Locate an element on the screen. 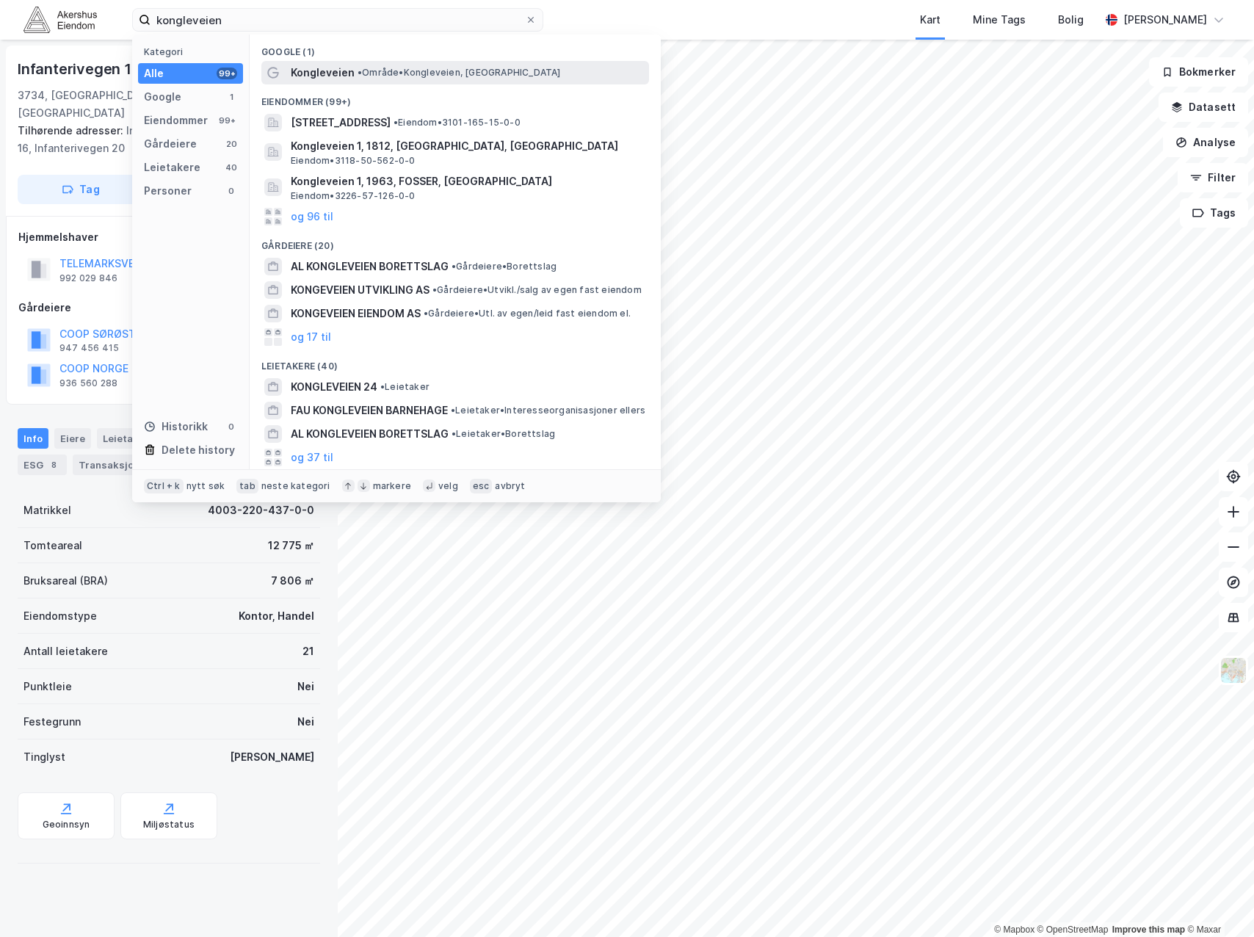 This screenshot has width=1254, height=937. div: Eiendomstype is located at coordinates (60, 616).